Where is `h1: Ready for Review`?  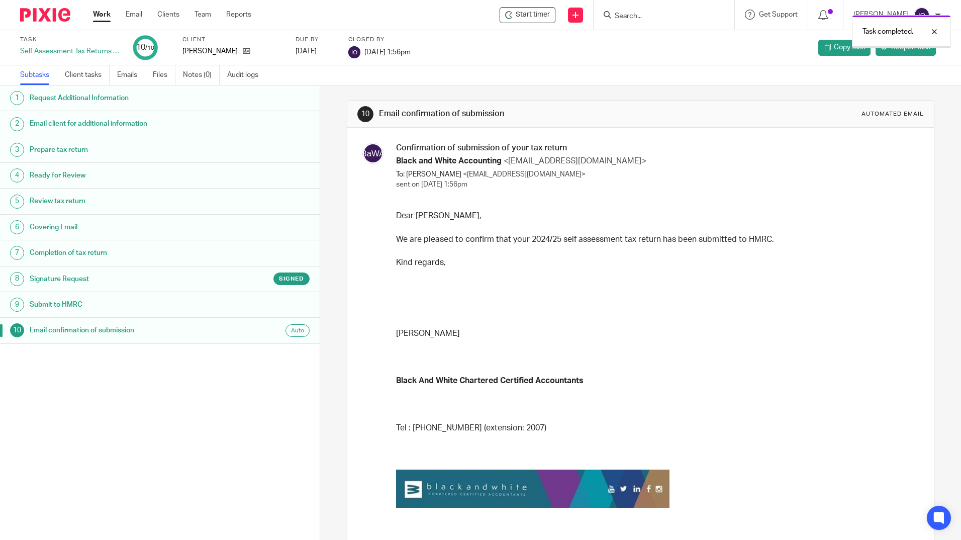 h1: Ready for Review is located at coordinates (123, 175).